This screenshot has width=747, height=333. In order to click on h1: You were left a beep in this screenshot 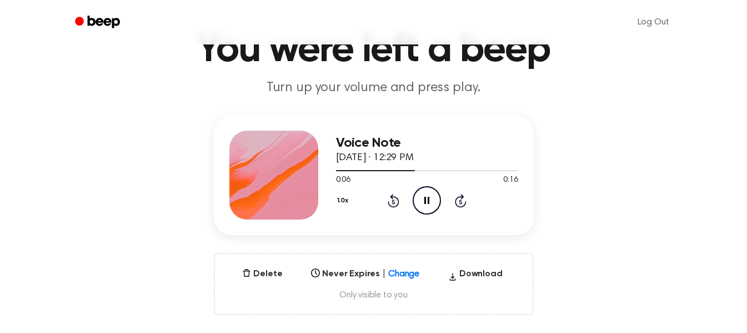, I will do `click(374, 50)`.